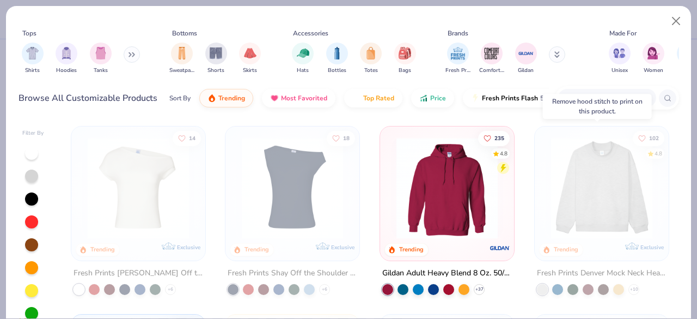 The image size is (697, 319). I want to click on span: Price, so click(438, 98).